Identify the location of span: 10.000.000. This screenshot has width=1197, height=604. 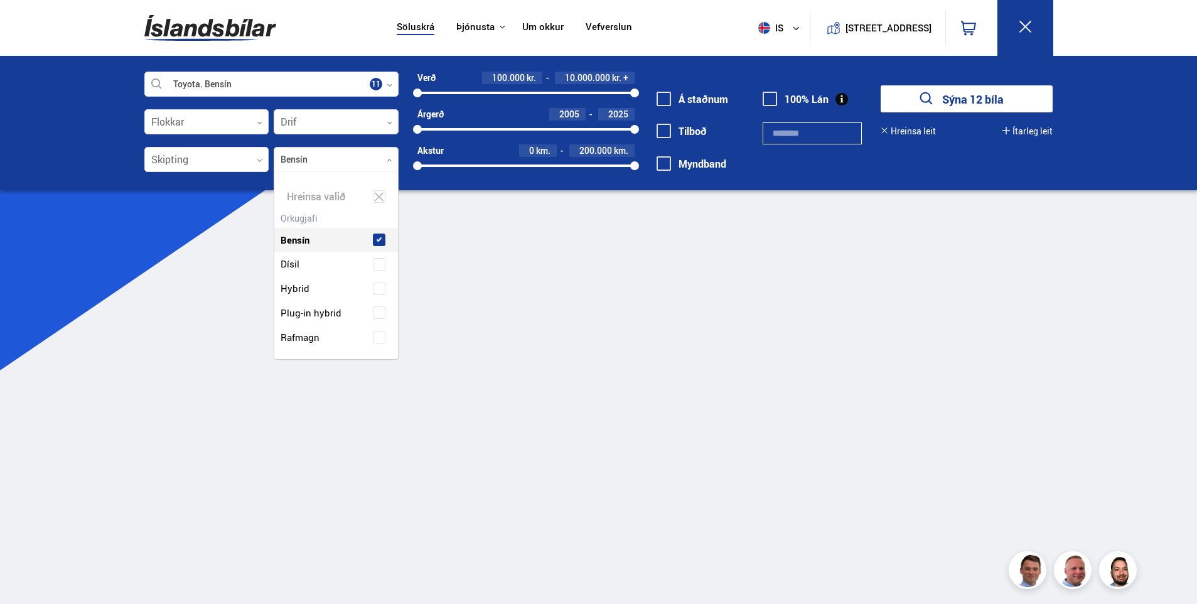
(588, 77).